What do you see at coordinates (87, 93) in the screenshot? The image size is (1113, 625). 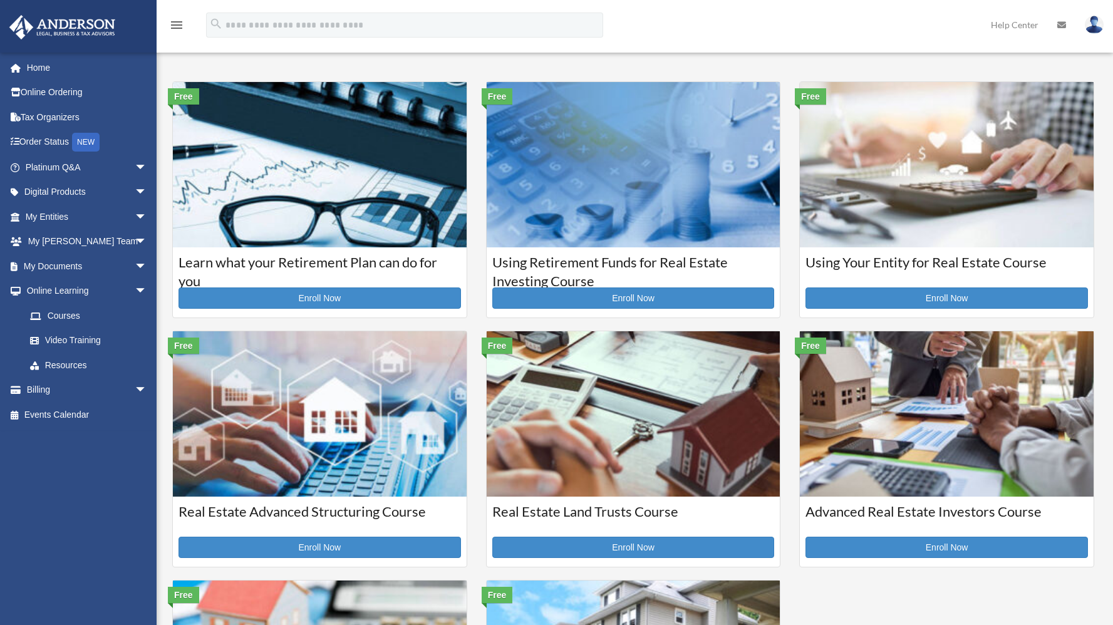 I see `a: Online Ordering` at bounding box center [87, 93].